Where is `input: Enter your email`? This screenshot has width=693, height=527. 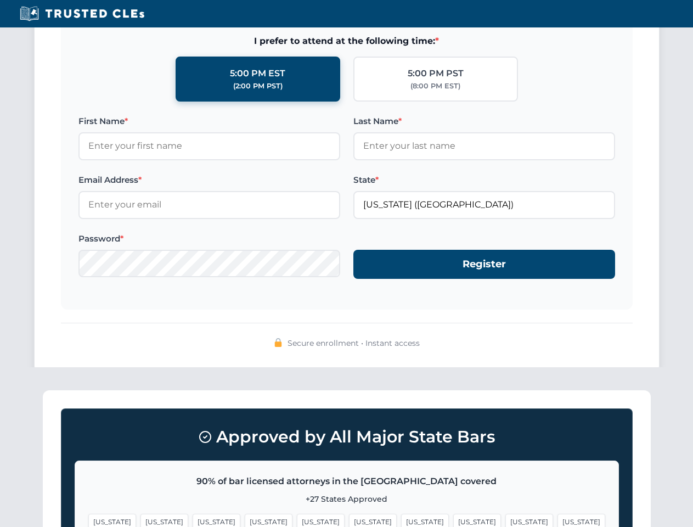 input: Enter your email is located at coordinates (209, 205).